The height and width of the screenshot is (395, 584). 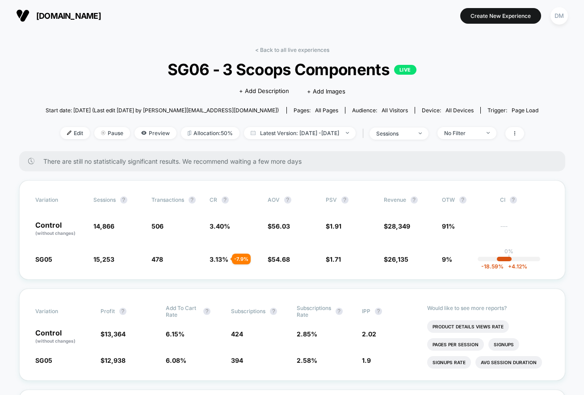 I want to click on span: 2.02, so click(x=369, y=334).